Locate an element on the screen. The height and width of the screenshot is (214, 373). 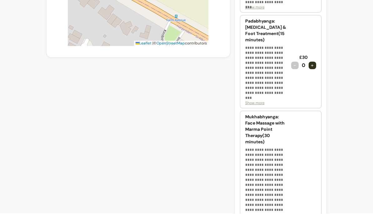
a: Leaflet is located at coordinates (143, 43).